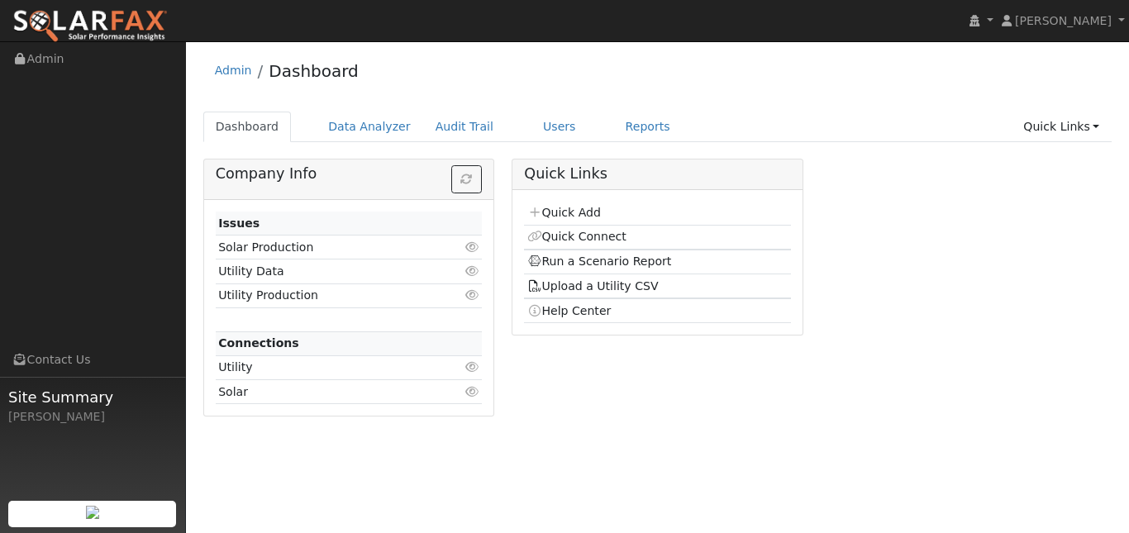  What do you see at coordinates (465, 126) in the screenshot?
I see `a: Audit Trail` at bounding box center [465, 126].